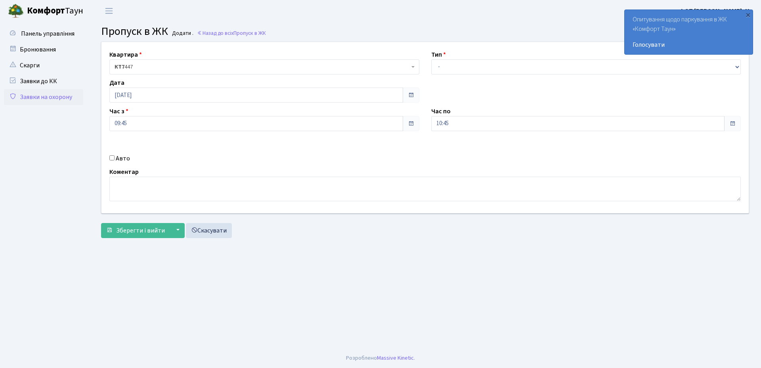 The width and height of the screenshot is (761, 368). What do you see at coordinates (689, 32) in the screenshot?
I see `div: Опитування щодо паркування в ЖК «Комфорт Таун»` at bounding box center [689, 32].